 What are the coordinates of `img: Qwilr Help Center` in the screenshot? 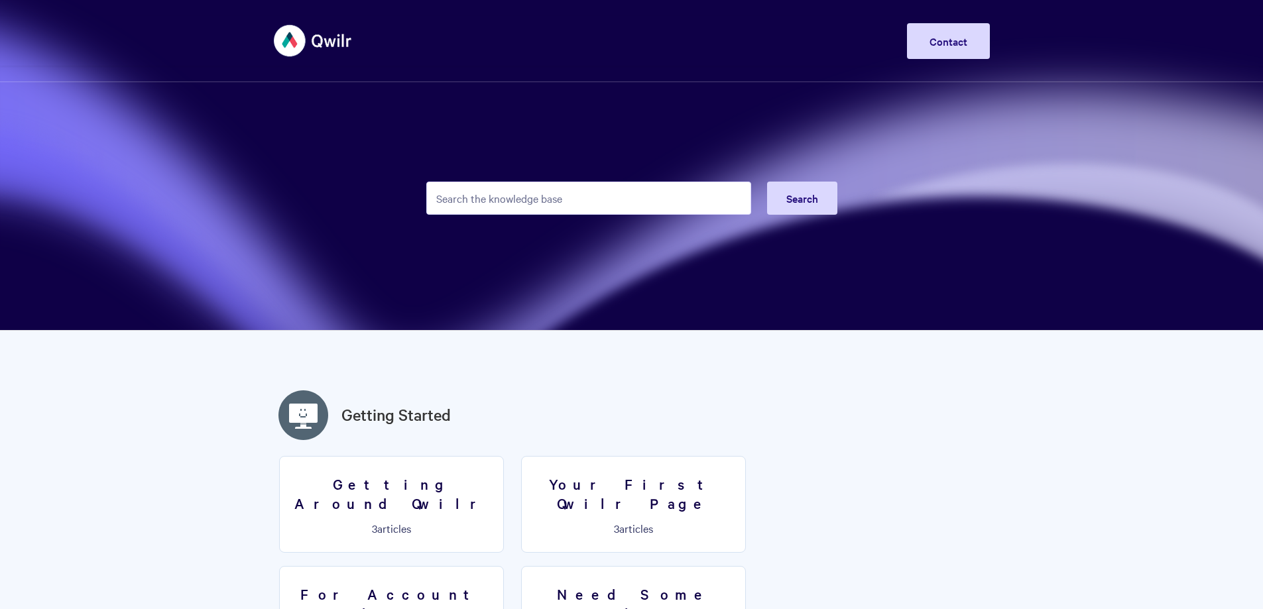 It's located at (313, 40).